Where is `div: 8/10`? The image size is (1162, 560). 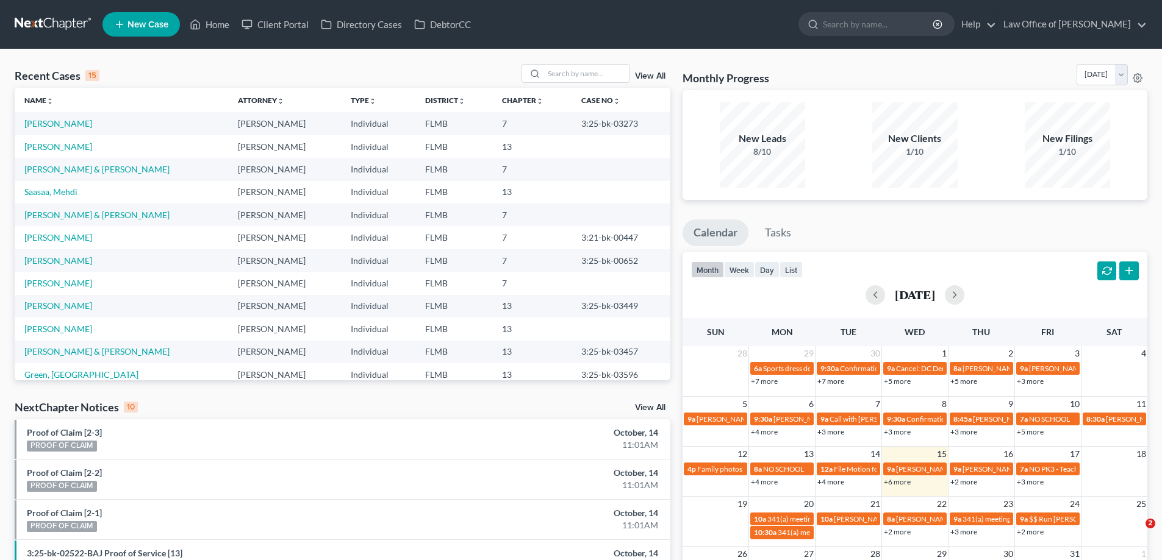 div: 8/10 is located at coordinates (762, 152).